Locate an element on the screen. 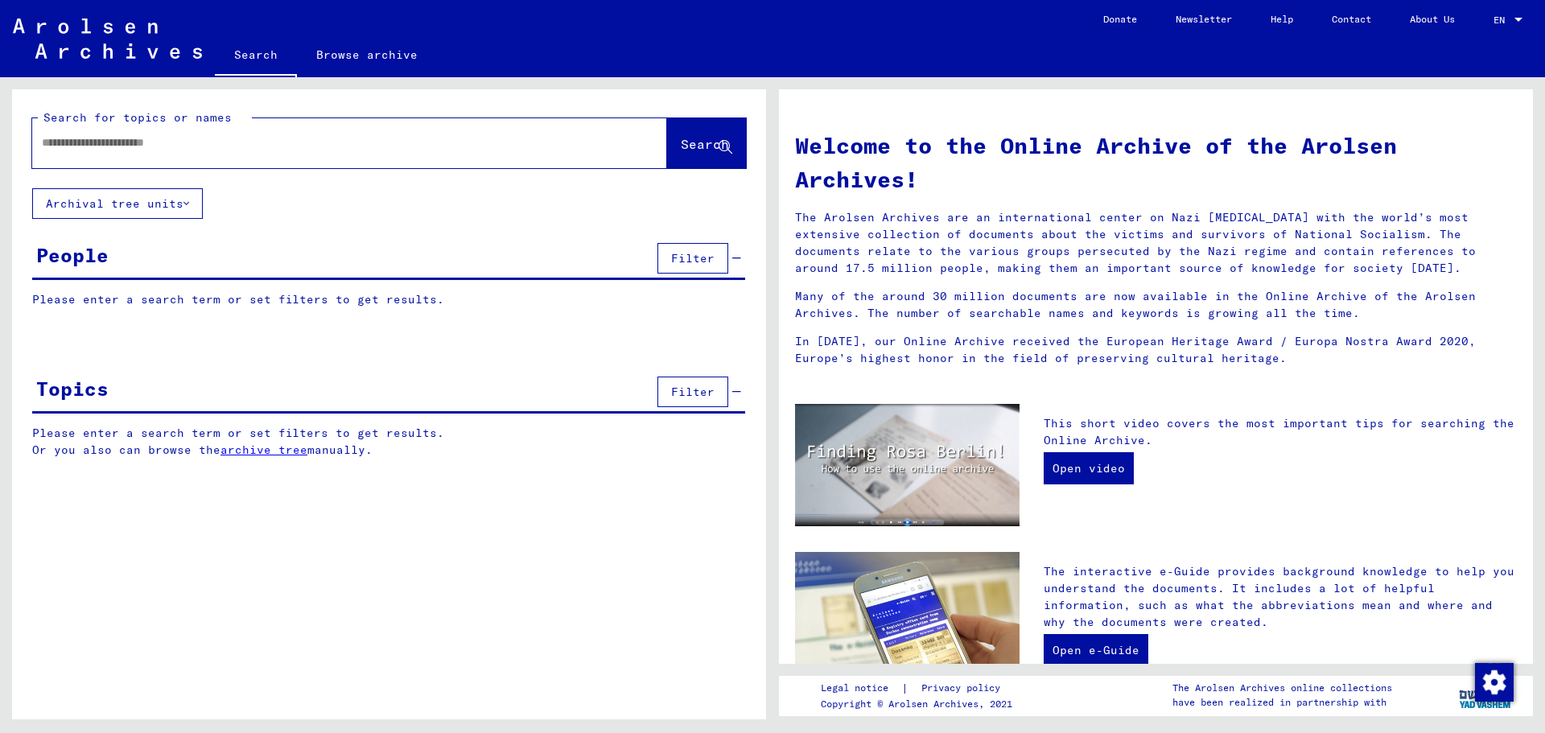 The image size is (1545, 733). span: Search is located at coordinates (705, 144).